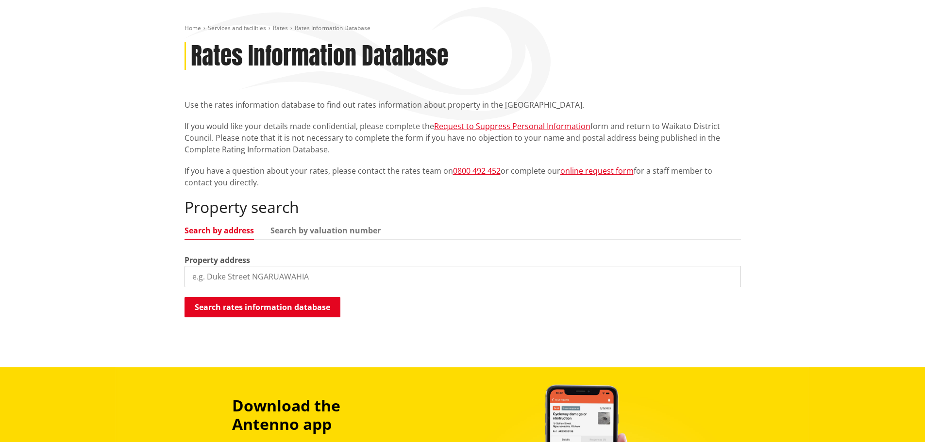 This screenshot has height=442, width=925. I want to click on h2: Property search, so click(463, 207).